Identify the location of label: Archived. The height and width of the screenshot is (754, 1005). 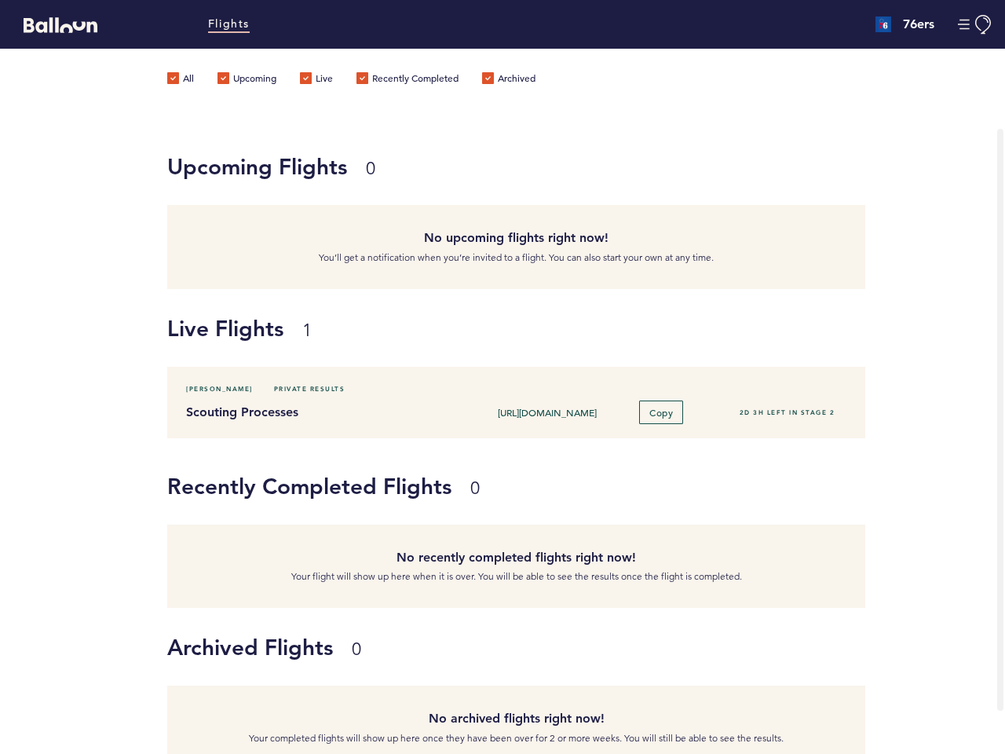
(509, 80).